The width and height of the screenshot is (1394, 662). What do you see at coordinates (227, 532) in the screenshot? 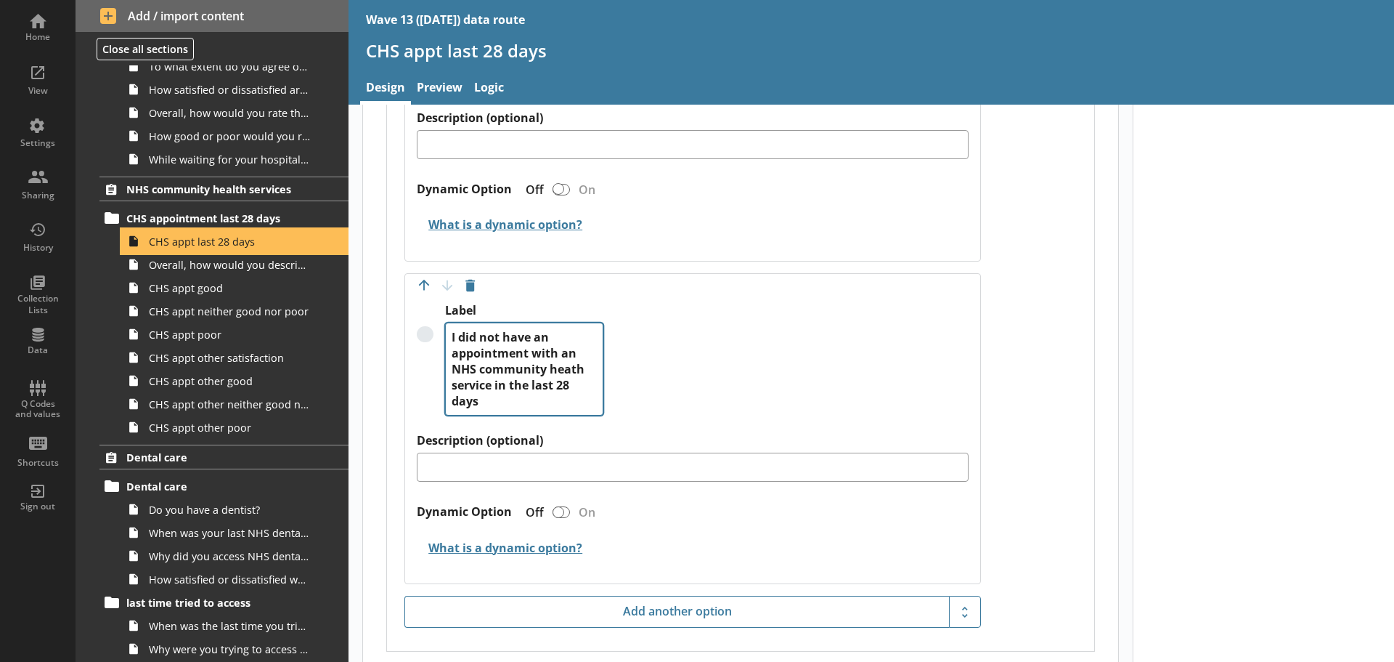
I see `li: Dental careDo you have a dentist?When was your last NHS dental appointment?Why did you access NHS...` at bounding box center [227, 532].